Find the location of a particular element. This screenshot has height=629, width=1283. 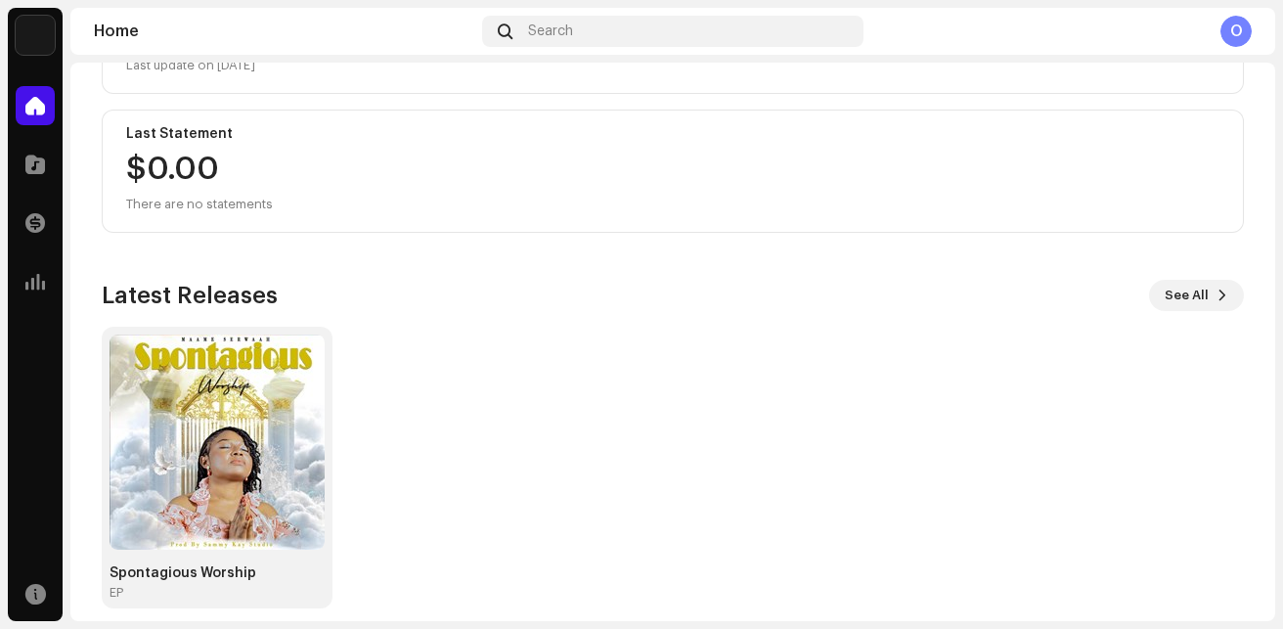

div: There are no statements is located at coordinates (200, 204).